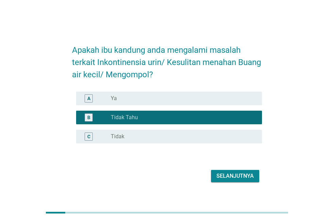 Image resolution: width=334 pixels, height=221 pixels. What do you see at coordinates (235, 176) in the screenshot?
I see `button: Selanjutnya` at bounding box center [235, 176].